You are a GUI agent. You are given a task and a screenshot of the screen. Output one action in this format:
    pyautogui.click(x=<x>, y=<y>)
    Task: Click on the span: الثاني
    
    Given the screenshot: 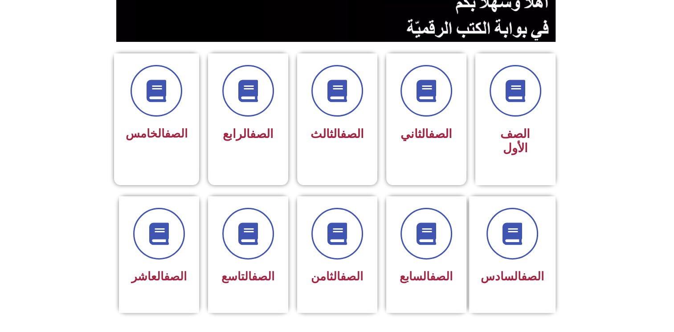 What is the action you would take?
    pyautogui.click(x=426, y=134)
    